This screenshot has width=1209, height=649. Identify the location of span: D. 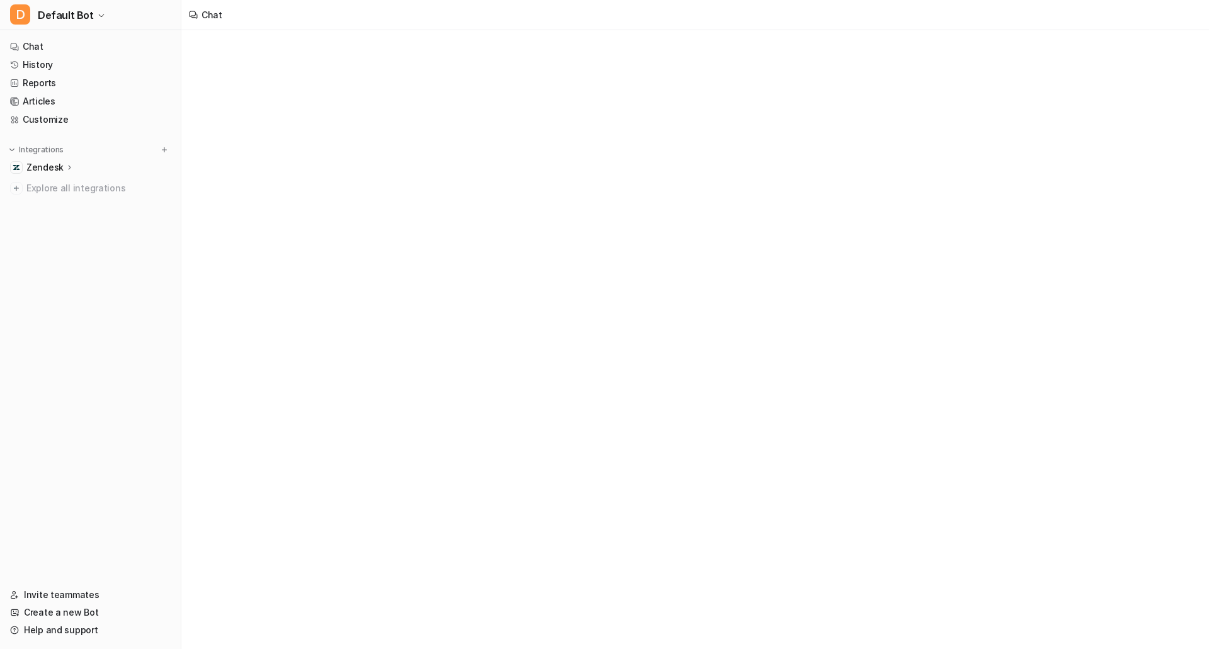
(20, 14).